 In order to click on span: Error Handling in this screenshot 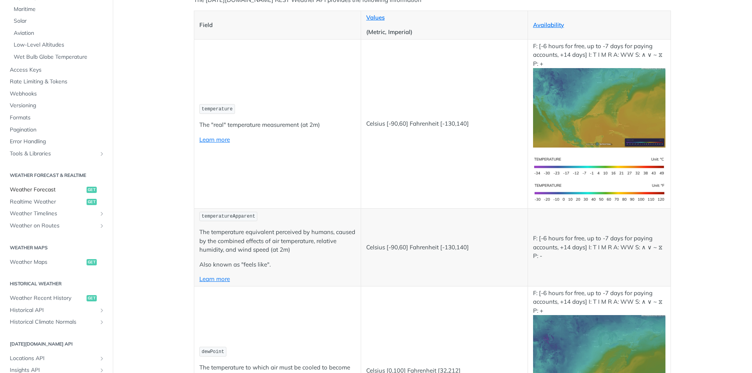, I will do `click(57, 142)`.